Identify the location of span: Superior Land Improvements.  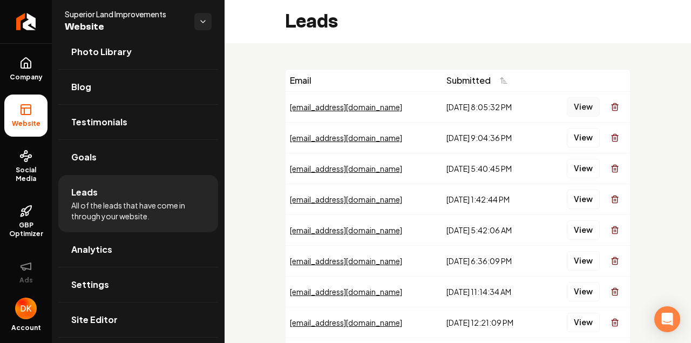
(125, 14).